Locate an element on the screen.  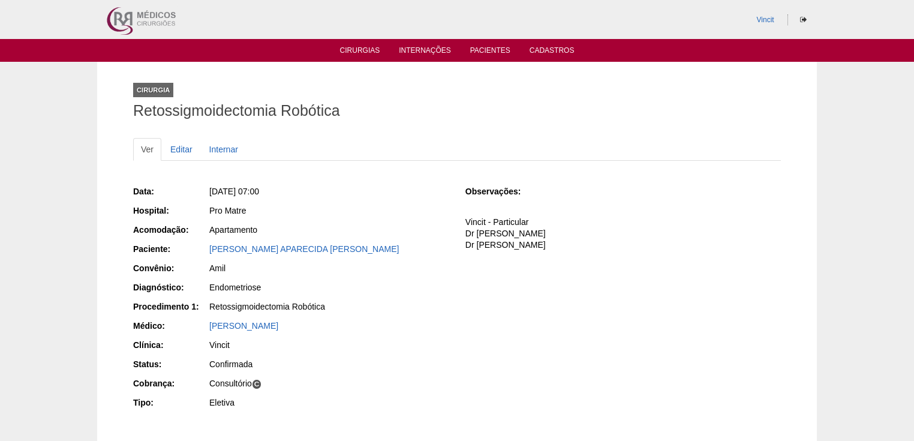
a: Ver is located at coordinates (147, 149).